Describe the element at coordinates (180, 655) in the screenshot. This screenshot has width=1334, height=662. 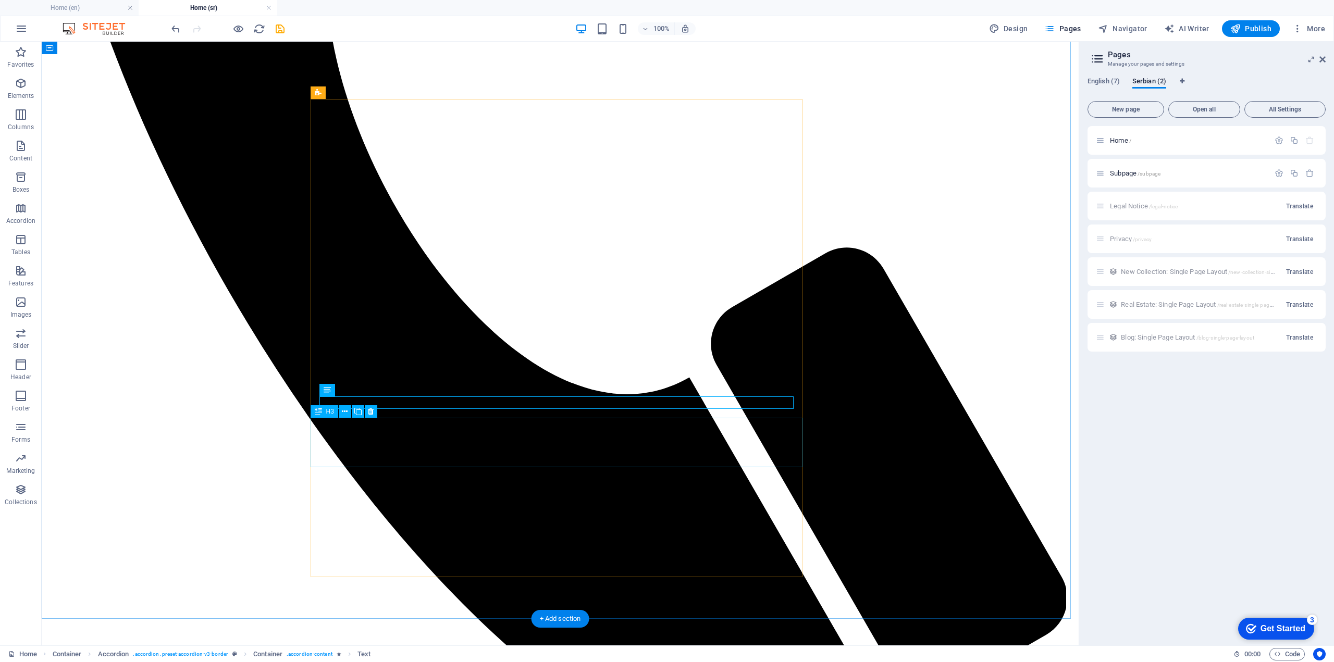
I see `span: . accordion .preset-accordion-v3-border` at that location.